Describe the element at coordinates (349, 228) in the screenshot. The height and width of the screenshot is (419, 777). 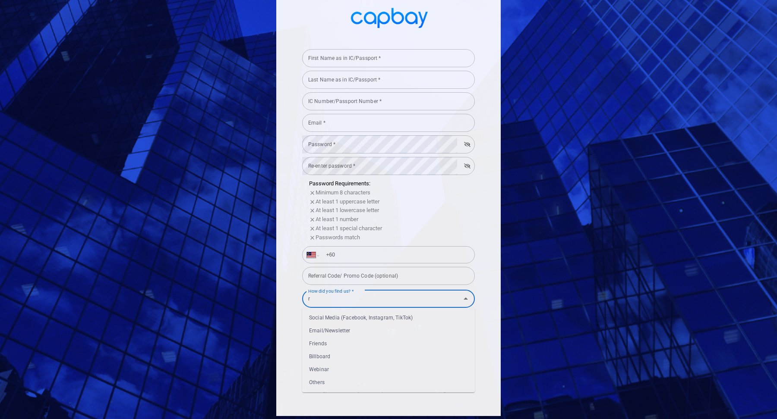
I see `span: At least 1 special character` at that location.